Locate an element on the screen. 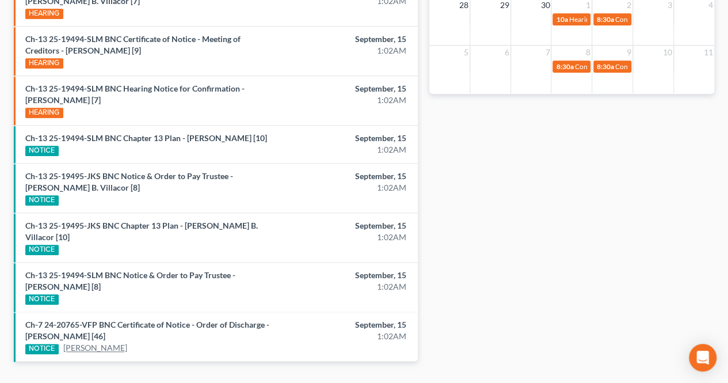 The height and width of the screenshot is (383, 728). span: 10 is located at coordinates (668, 52).